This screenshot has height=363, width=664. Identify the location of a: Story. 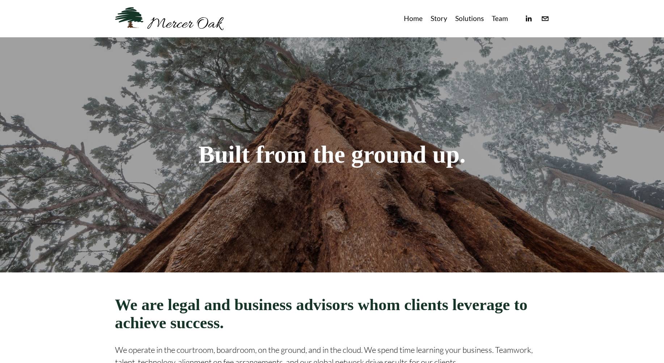
(439, 18).